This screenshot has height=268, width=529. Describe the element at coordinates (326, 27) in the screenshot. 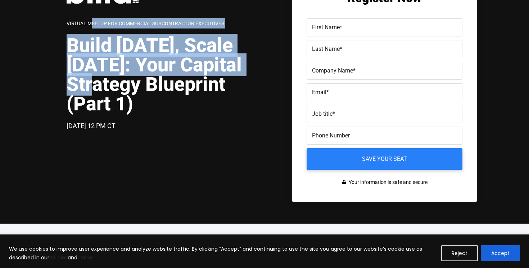

I see `span: First Name` at that location.